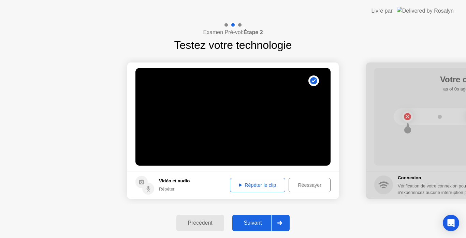  Describe the element at coordinates (175, 181) in the screenshot. I see `h5: Vidéo et audio` at that location.